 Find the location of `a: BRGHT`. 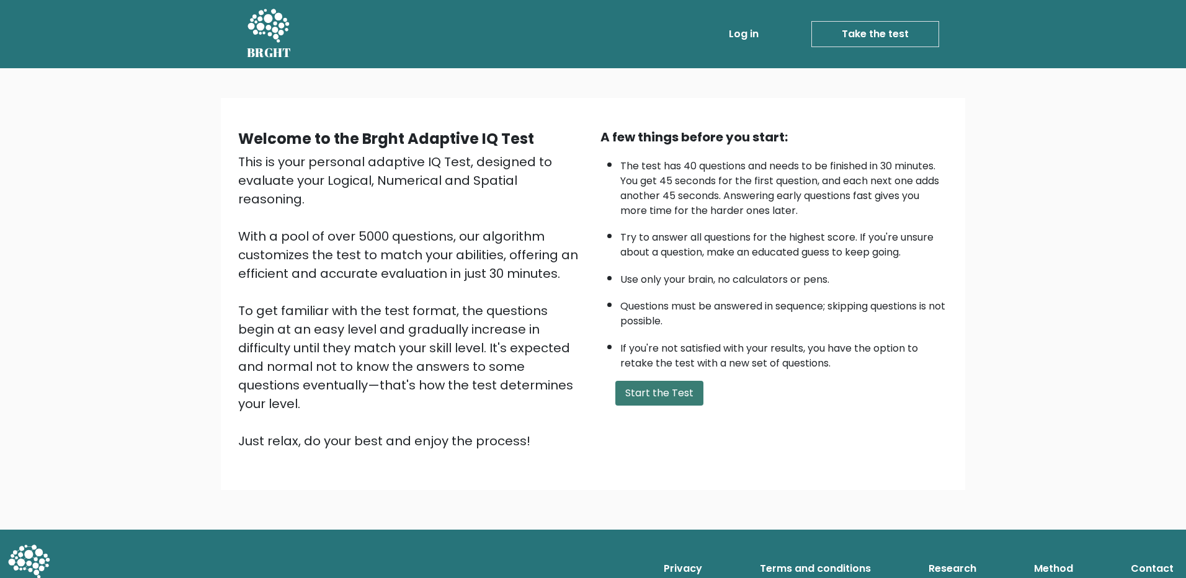

a: BRGHT is located at coordinates (269, 34).